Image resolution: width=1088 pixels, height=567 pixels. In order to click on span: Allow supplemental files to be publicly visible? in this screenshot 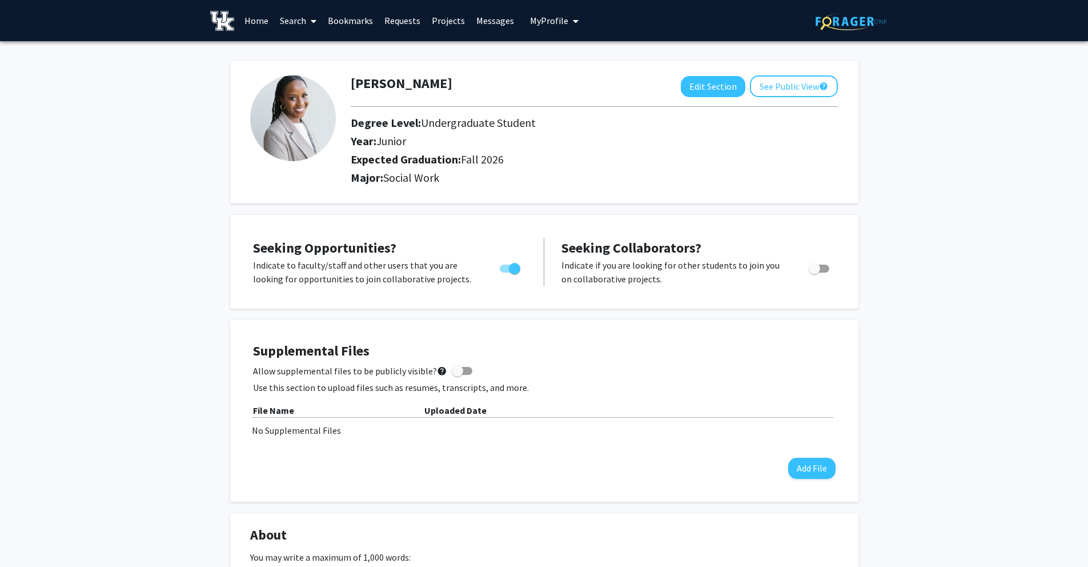, I will do `click(350, 371)`.